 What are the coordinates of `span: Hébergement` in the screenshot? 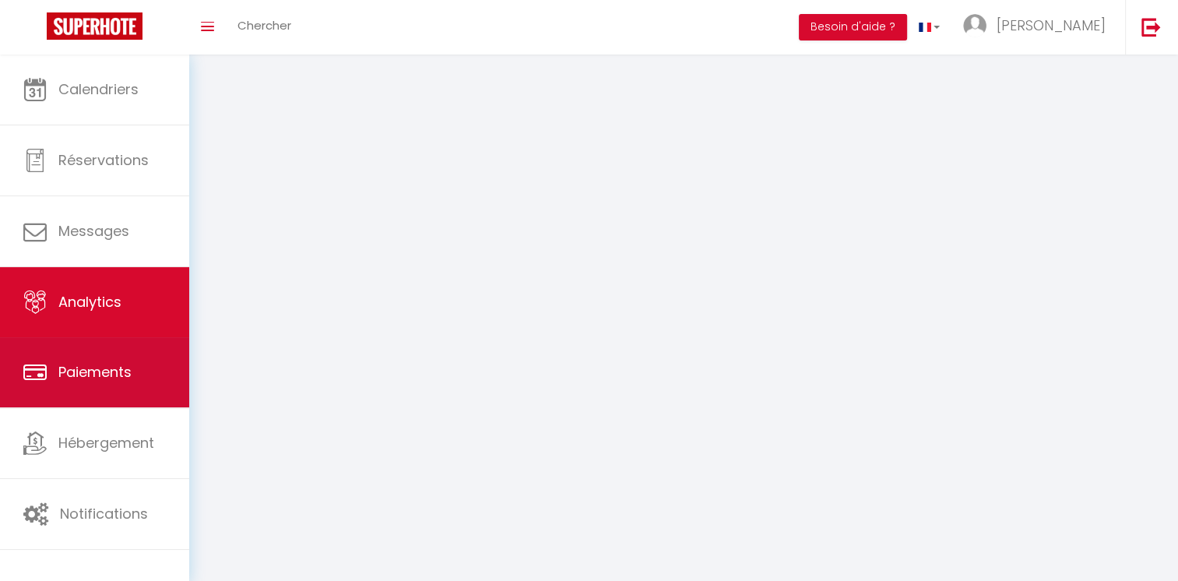 It's located at (106, 442).